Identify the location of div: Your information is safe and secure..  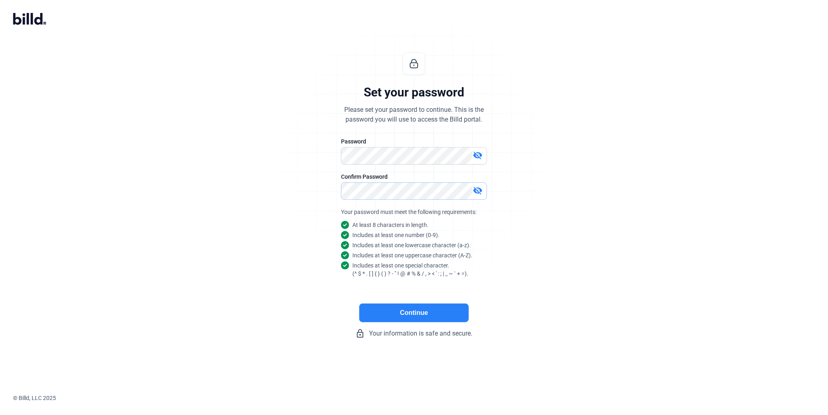
(414, 334).